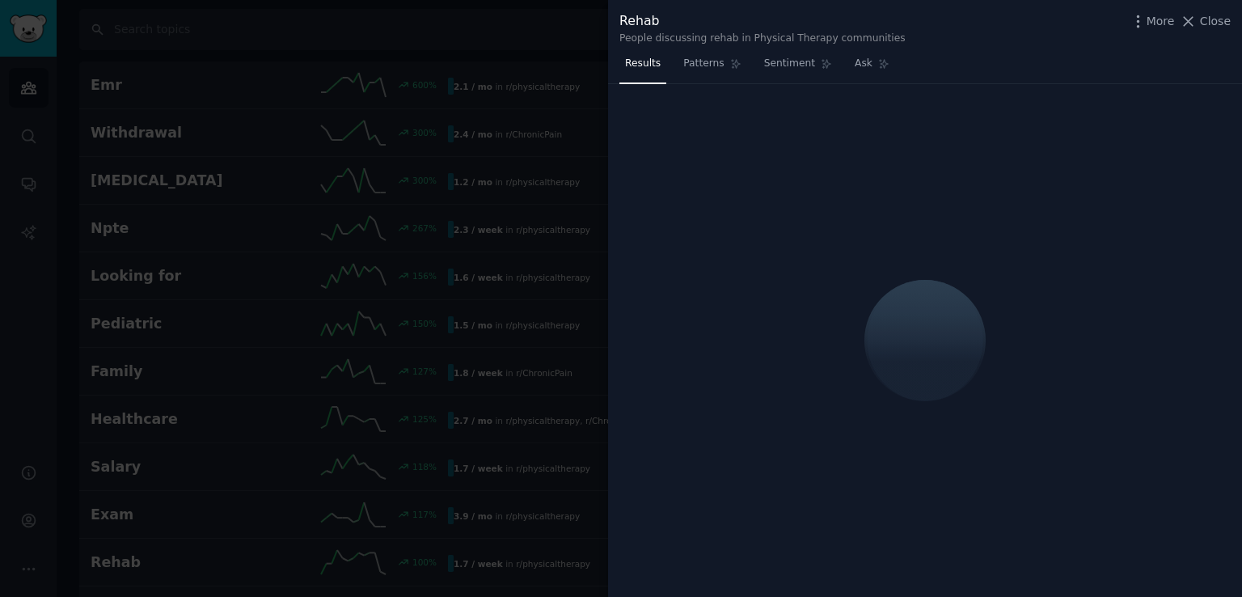  What do you see at coordinates (872, 67) in the screenshot?
I see `a: Ask` at bounding box center [872, 67].